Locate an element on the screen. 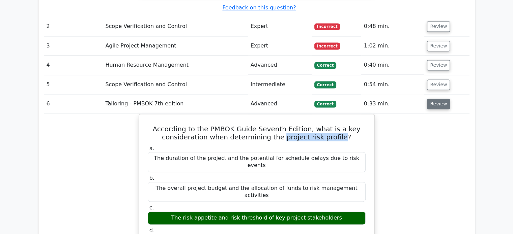  td: Intermediate is located at coordinates (279, 85).